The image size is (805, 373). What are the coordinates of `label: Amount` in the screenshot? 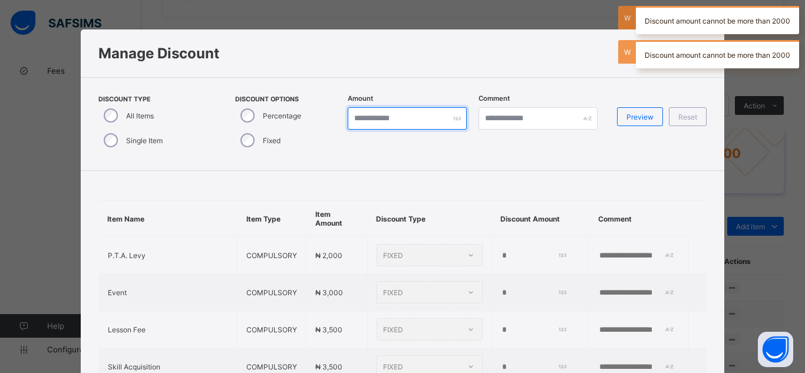 It's located at (360, 98).